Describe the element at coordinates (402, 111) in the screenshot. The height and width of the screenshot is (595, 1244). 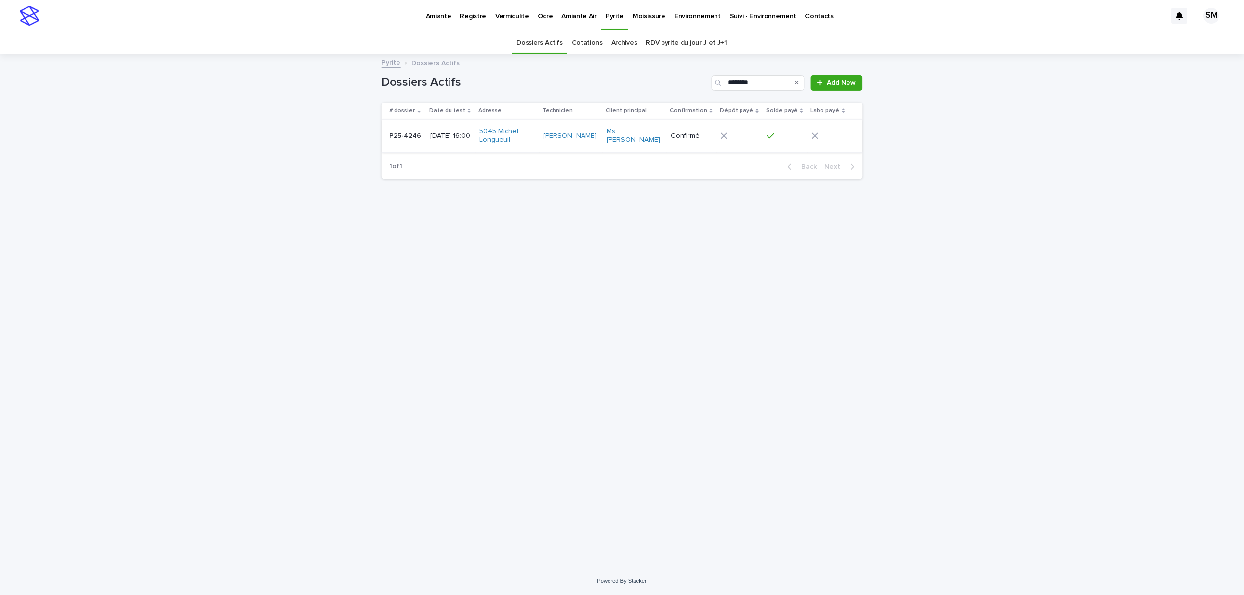
I see `p: # dossier` at that location.